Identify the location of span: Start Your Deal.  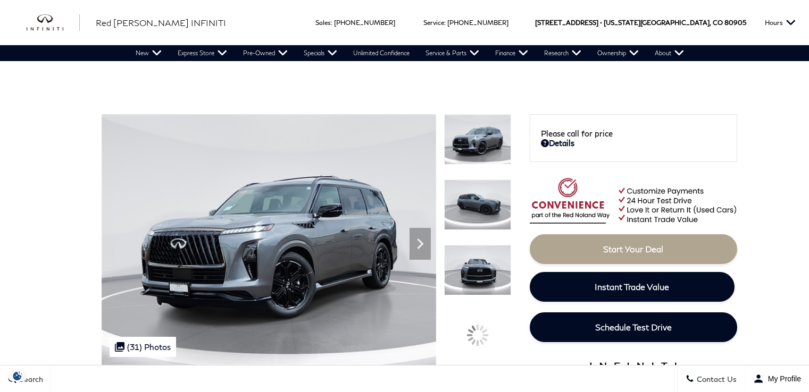
(633, 249).